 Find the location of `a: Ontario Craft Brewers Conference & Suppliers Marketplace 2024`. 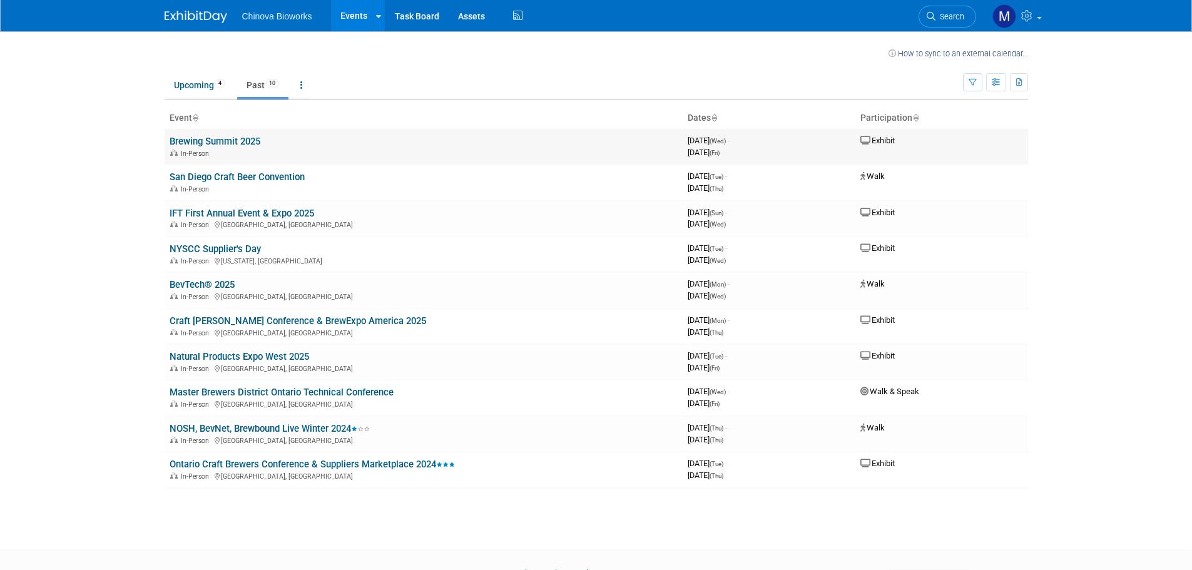

a: Ontario Craft Brewers Conference & Suppliers Marketplace 2024 is located at coordinates (312, 464).